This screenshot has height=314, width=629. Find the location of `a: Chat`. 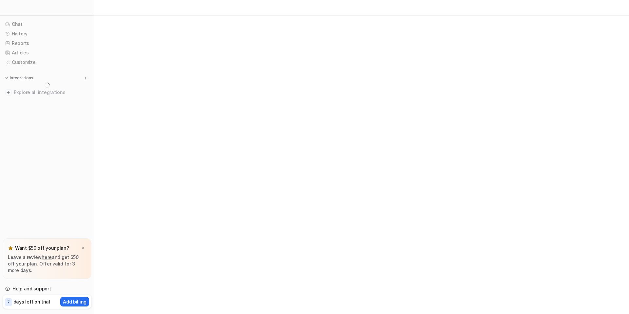

a: Chat is located at coordinates (47, 24).